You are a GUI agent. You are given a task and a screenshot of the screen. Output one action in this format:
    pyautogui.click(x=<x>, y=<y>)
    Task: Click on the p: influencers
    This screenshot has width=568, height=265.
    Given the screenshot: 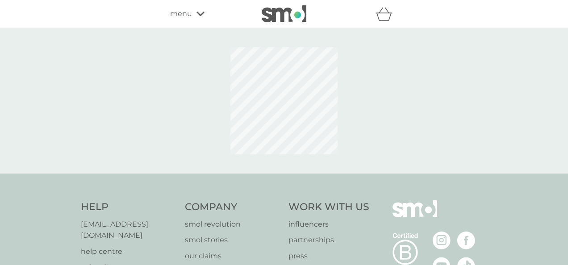 What is the action you would take?
    pyautogui.click(x=328, y=224)
    